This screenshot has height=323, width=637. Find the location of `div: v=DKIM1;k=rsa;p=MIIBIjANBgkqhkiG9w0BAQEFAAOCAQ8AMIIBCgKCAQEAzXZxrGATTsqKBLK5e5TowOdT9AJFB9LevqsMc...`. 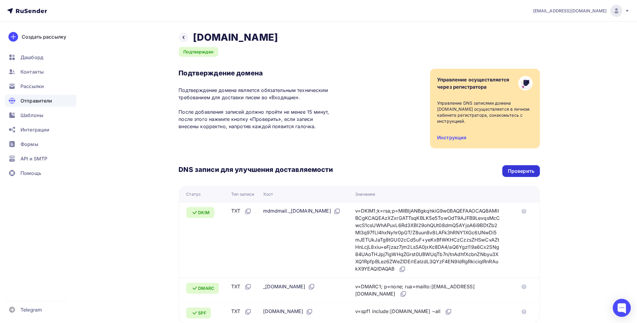

div: v=DKIM1;k=rsa;p=MIIBIjANBgkqhkiG9w0BAQEFAAOCAQ8AMIIBCgKCAQEAzXZxrGATTsqKBLK5e5TowOdT9AJFB9LevqsMc... is located at coordinates (428, 240).